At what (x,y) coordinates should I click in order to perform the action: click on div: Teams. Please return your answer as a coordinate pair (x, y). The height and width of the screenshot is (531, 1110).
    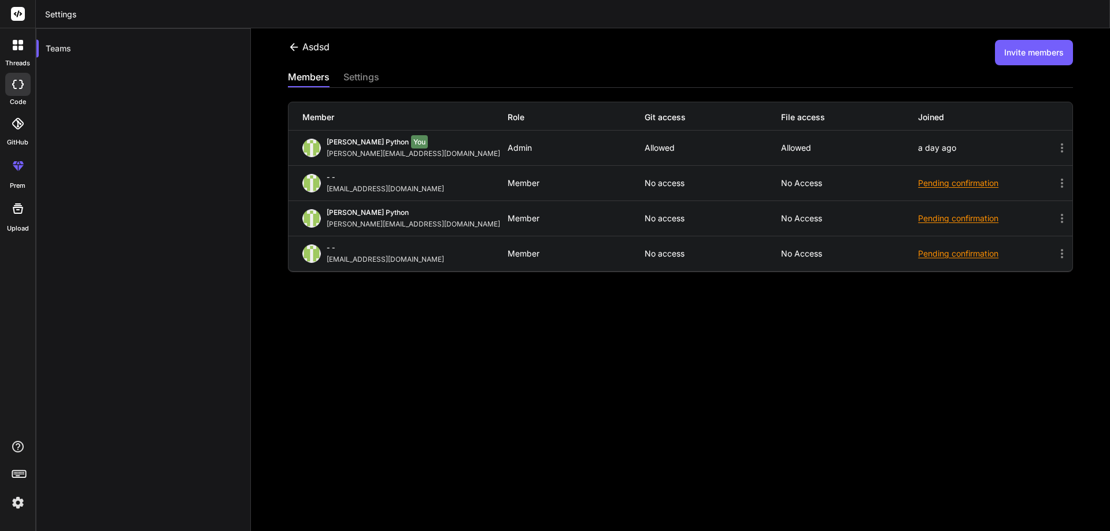
    Looking at the image, I should click on (143, 49).